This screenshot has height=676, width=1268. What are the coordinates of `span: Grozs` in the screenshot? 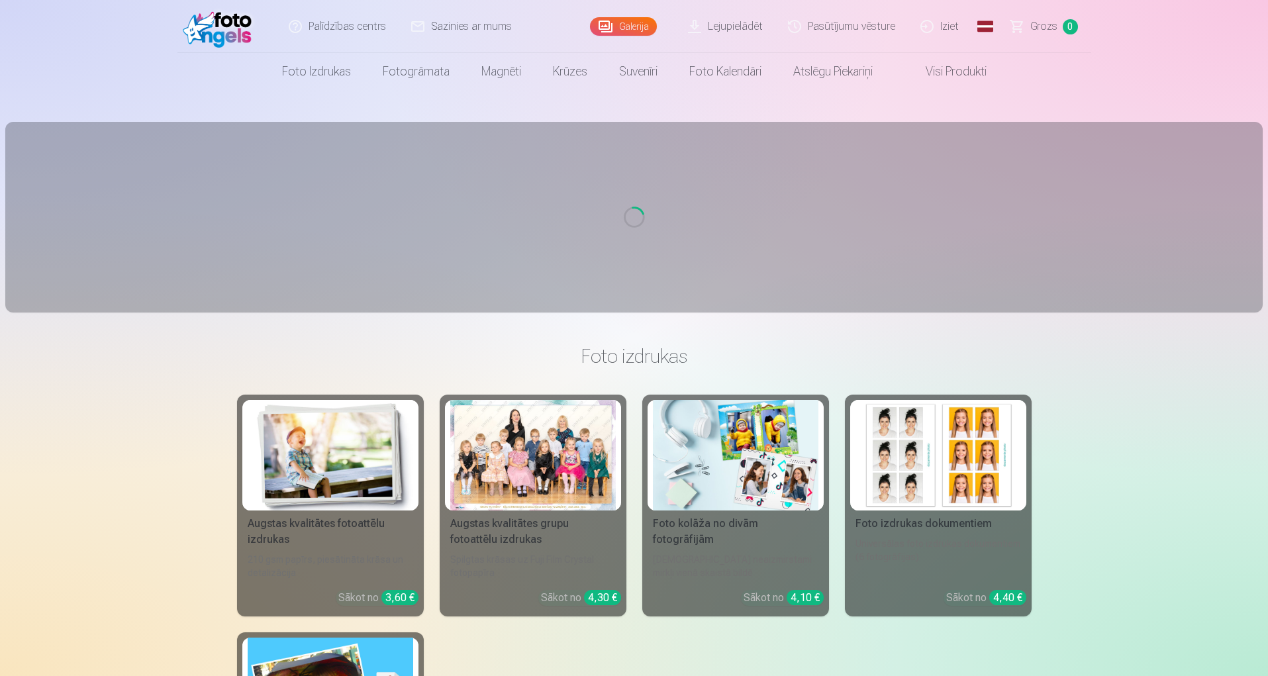 It's located at (1043, 26).